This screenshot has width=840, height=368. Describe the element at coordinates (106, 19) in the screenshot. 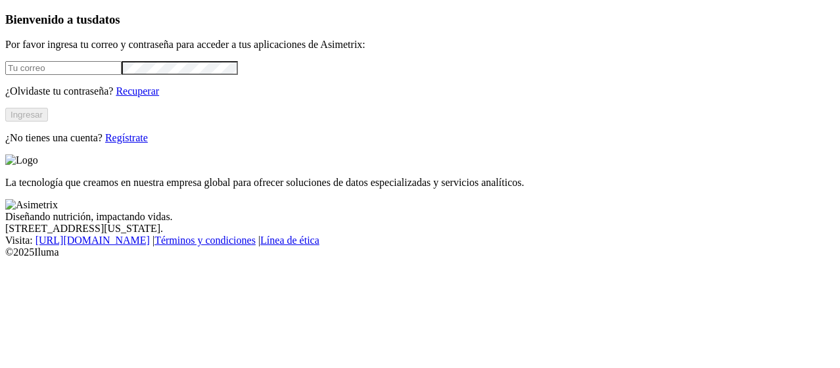

I see `span: datos` at that location.